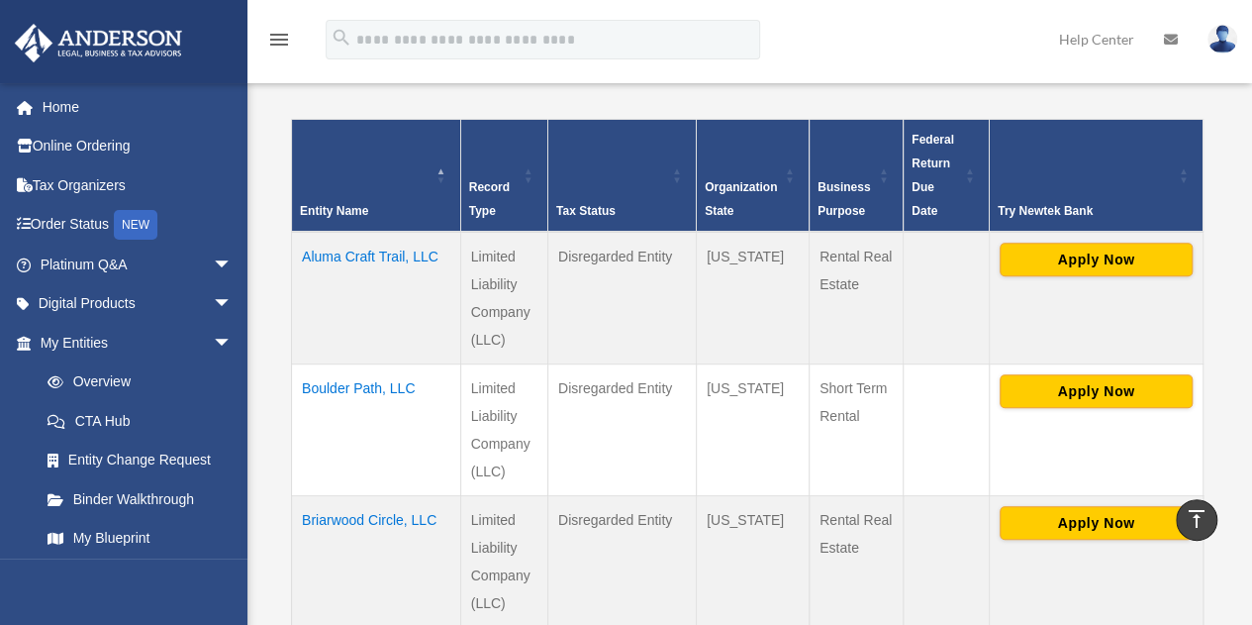 Image resolution: width=1252 pixels, height=625 pixels. What do you see at coordinates (279, 43) in the screenshot?
I see `a: menu` at bounding box center [279, 43].